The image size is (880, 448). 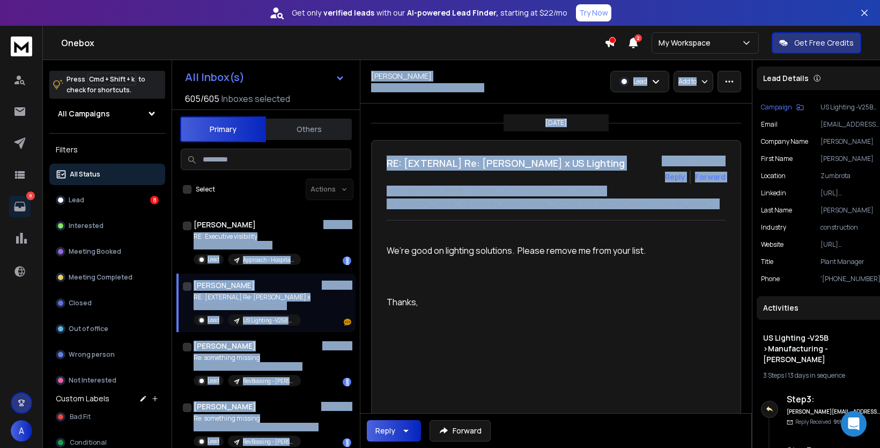 What do you see at coordinates (80, 417) in the screenshot?
I see `span: Bad Fit` at bounding box center [80, 417].